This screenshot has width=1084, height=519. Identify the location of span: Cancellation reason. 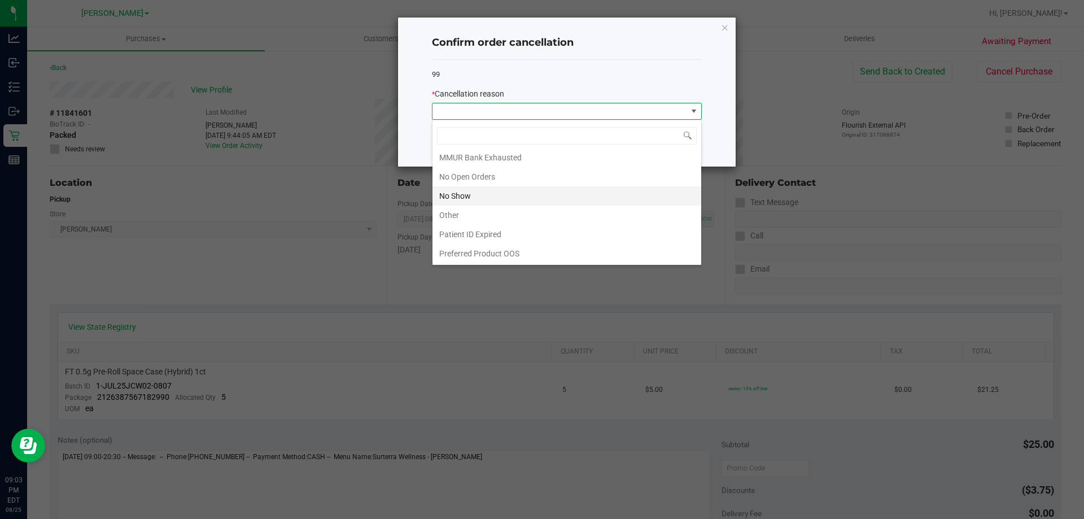
(469, 94).